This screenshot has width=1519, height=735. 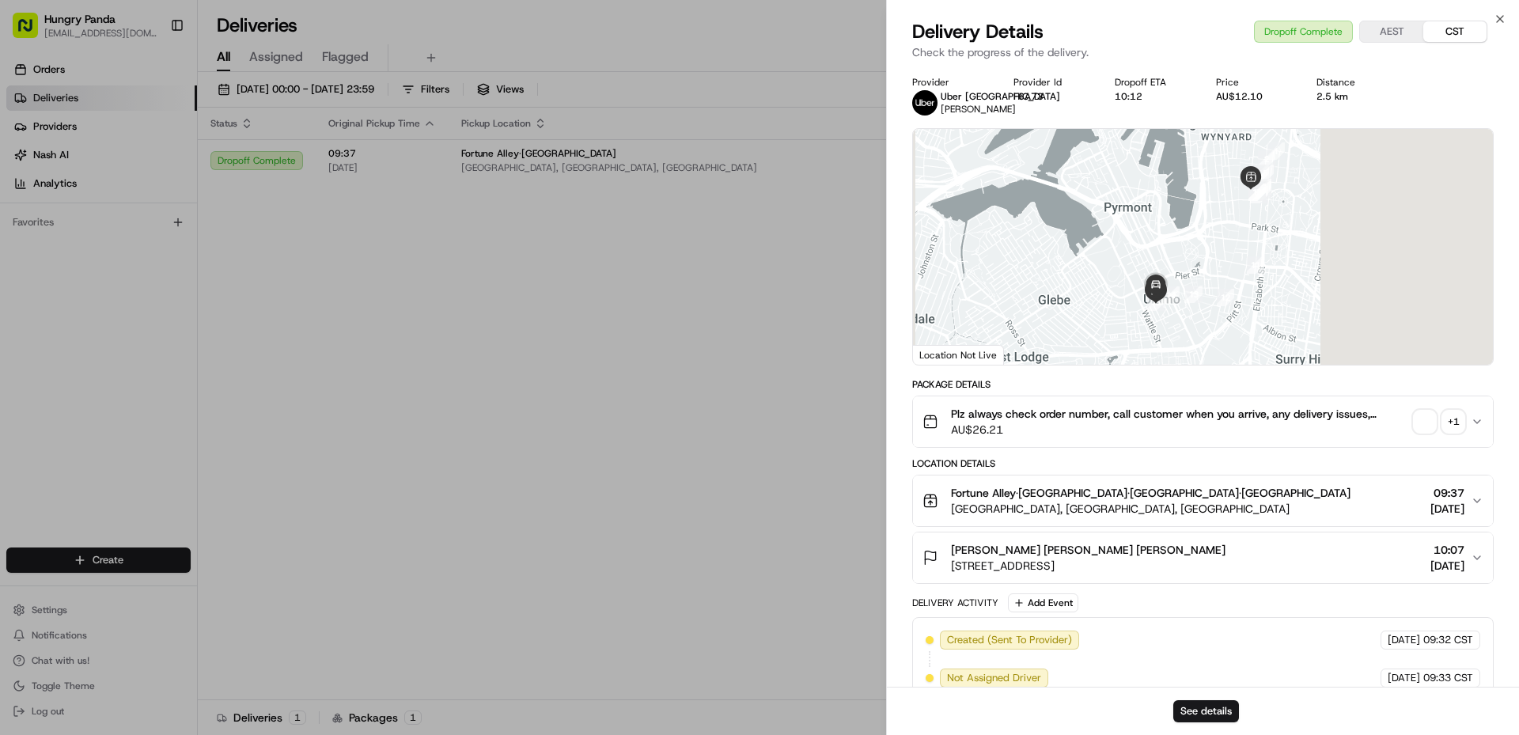 I want to click on div: + 1, so click(x=1454, y=422).